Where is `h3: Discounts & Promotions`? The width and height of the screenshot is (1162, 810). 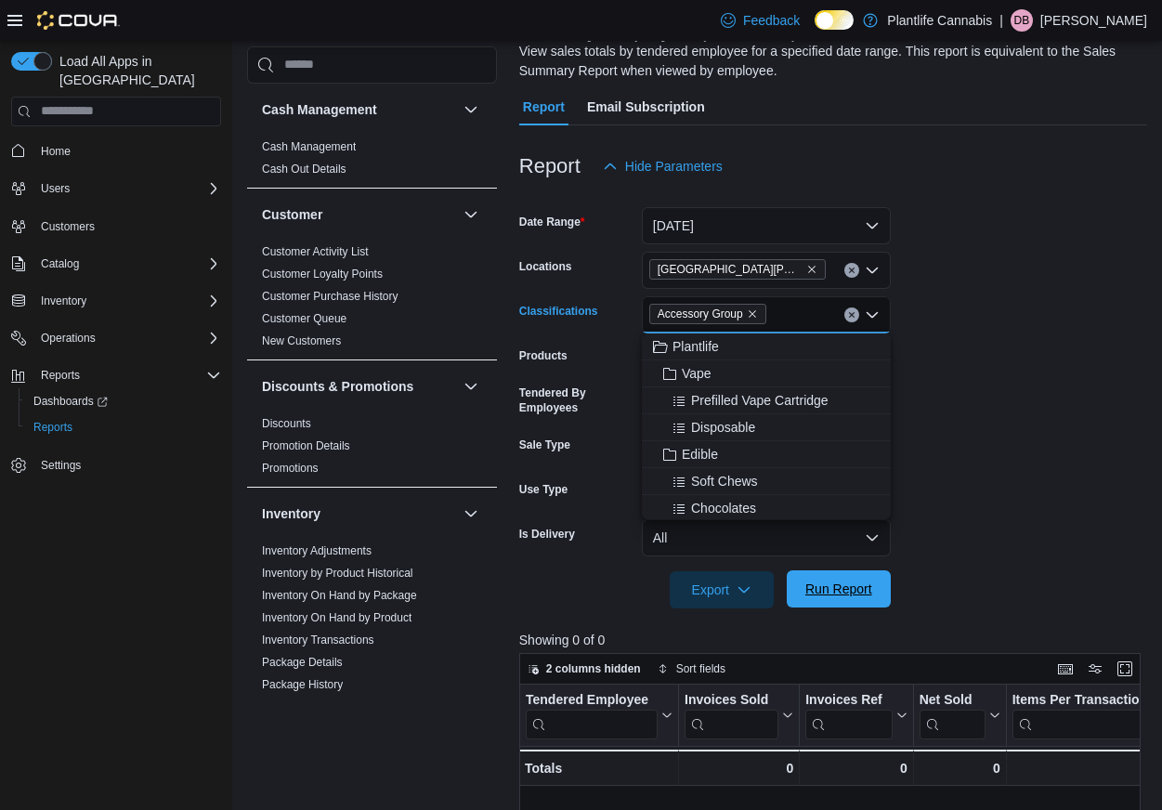
h3: Discounts & Promotions is located at coordinates (337, 386).